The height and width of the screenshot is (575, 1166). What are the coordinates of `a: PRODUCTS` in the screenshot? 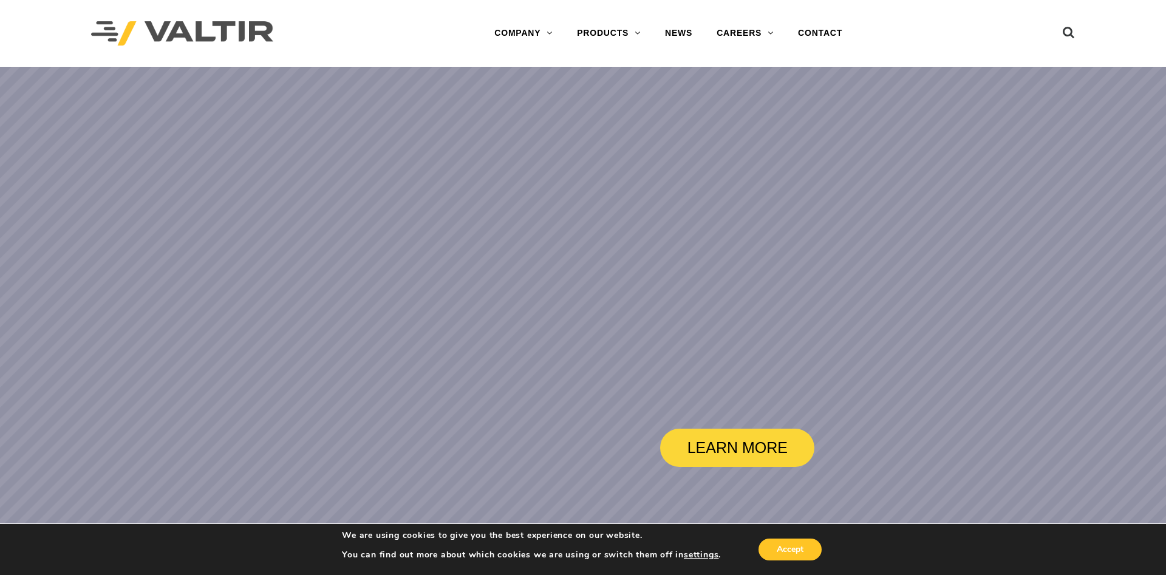 It's located at (609, 33).